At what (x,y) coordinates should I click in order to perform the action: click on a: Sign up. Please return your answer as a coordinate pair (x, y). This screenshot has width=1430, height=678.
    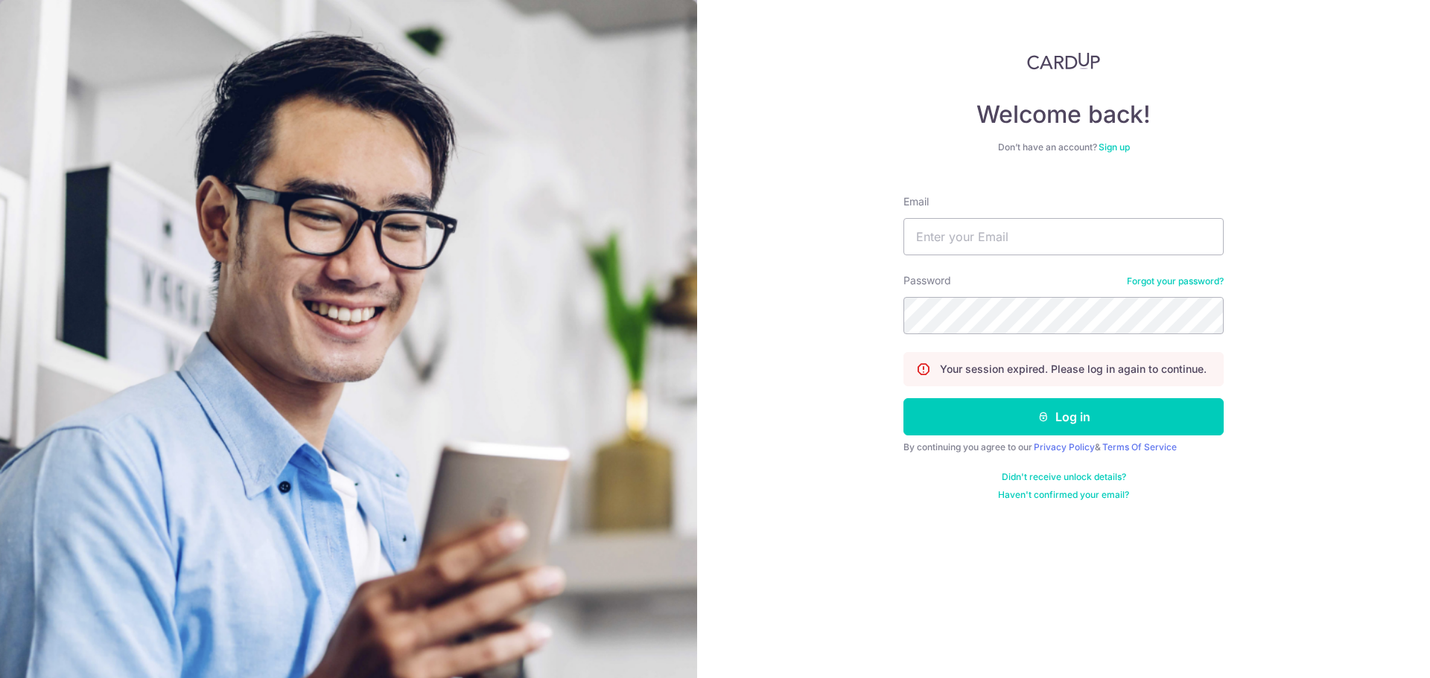
    Looking at the image, I should click on (1114, 147).